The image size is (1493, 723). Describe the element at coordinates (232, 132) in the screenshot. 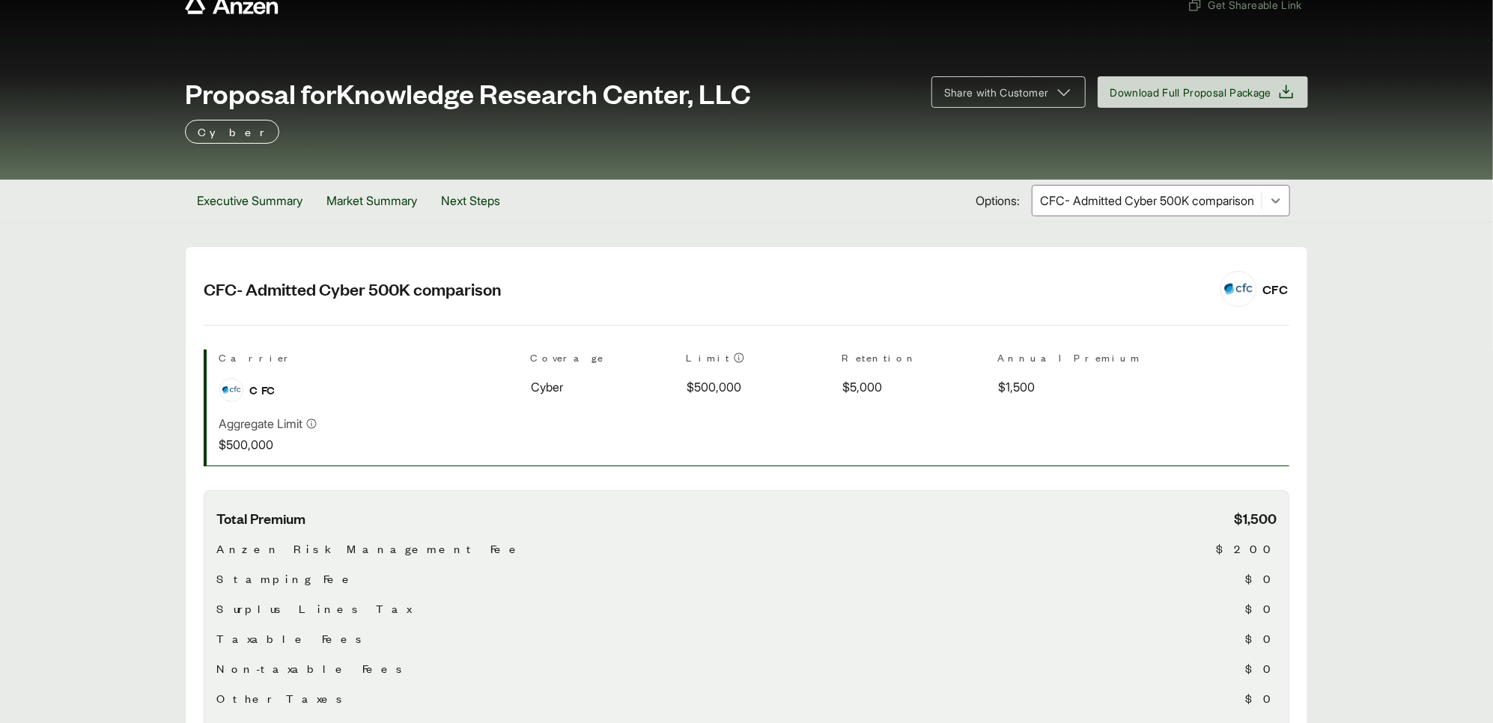

I see `p: Cyber` at that location.